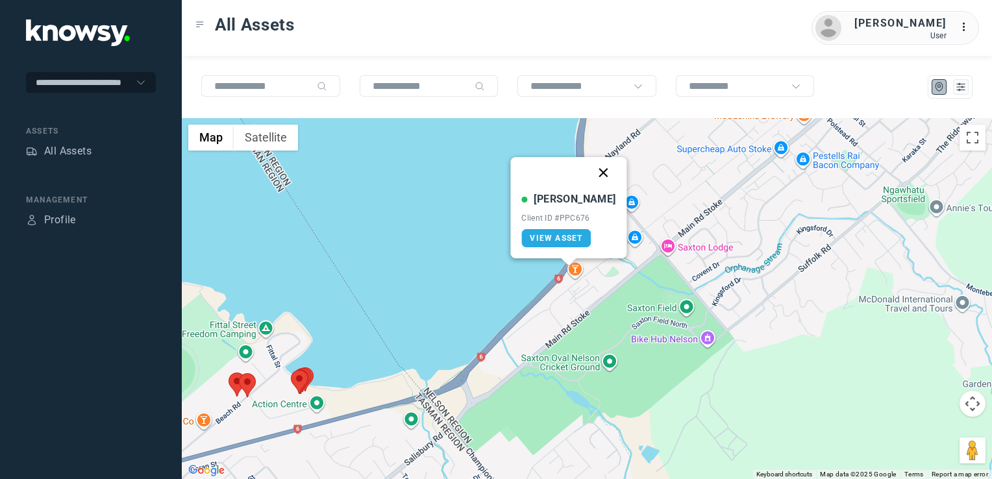 This screenshot has width=992, height=479. Describe the element at coordinates (901, 36) in the screenshot. I see `div: User` at that location.